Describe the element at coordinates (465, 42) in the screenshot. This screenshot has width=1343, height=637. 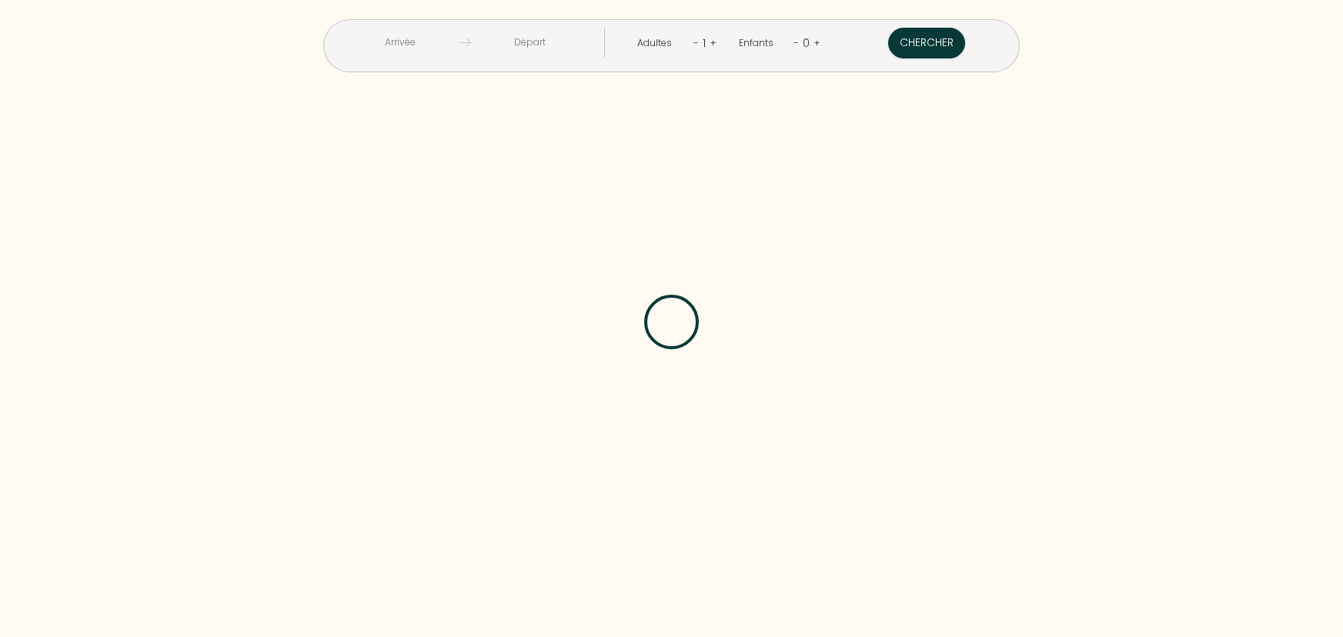
I see `img: guests` at that location.